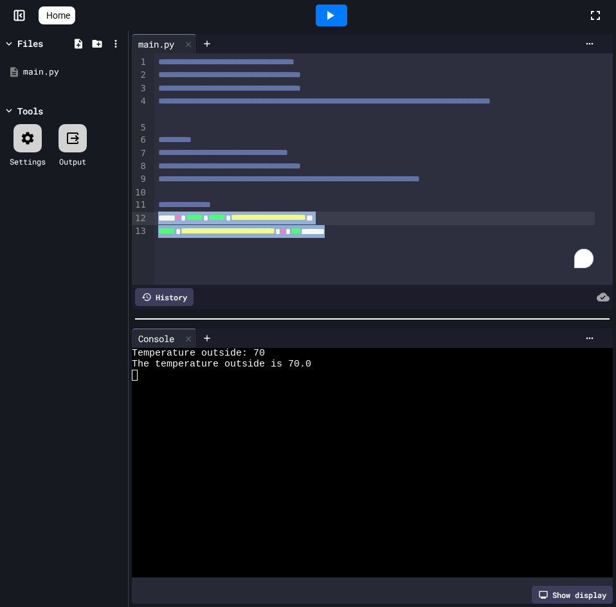 The height and width of the screenshot is (607, 616). Describe the element at coordinates (30, 43) in the screenshot. I see `div: Files` at that location.